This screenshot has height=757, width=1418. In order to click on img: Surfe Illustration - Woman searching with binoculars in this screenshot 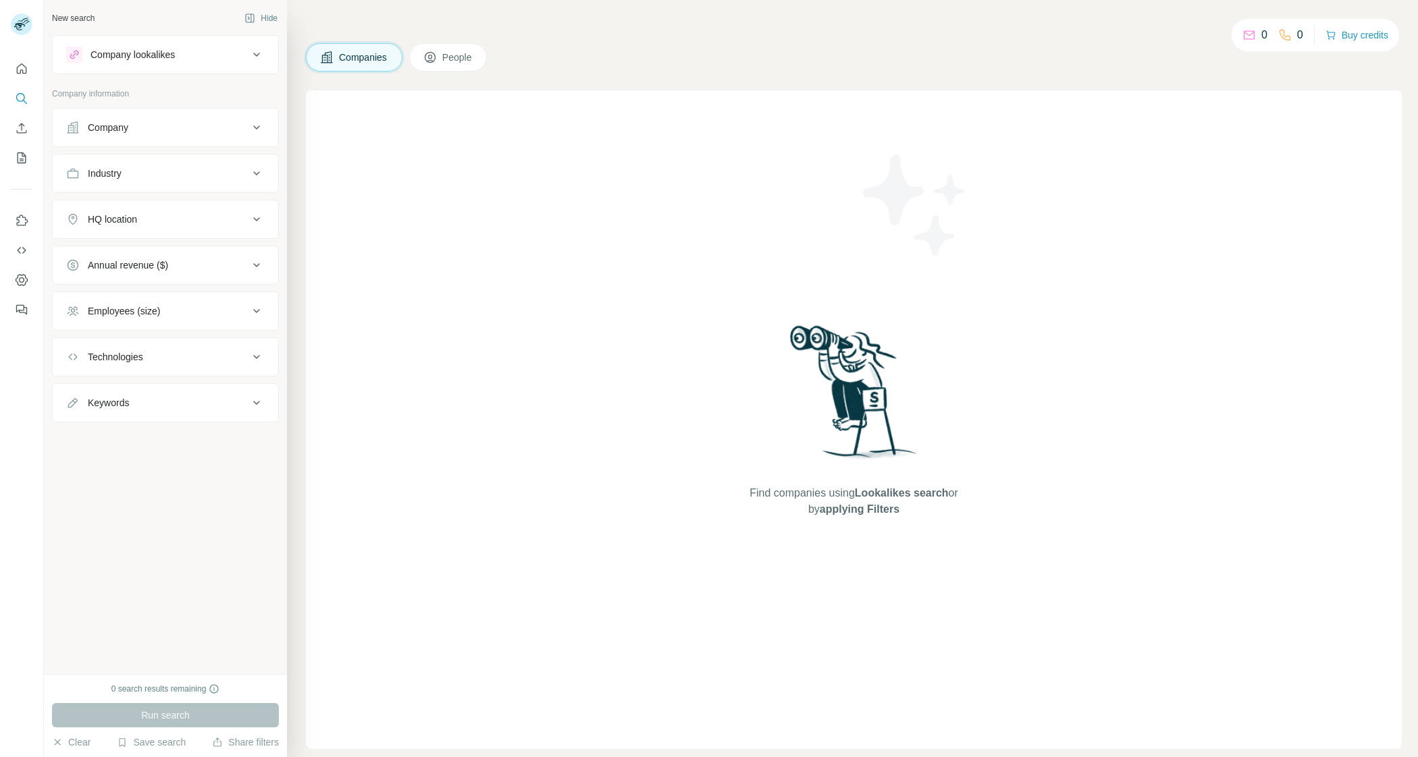, I will do `click(854, 397)`.